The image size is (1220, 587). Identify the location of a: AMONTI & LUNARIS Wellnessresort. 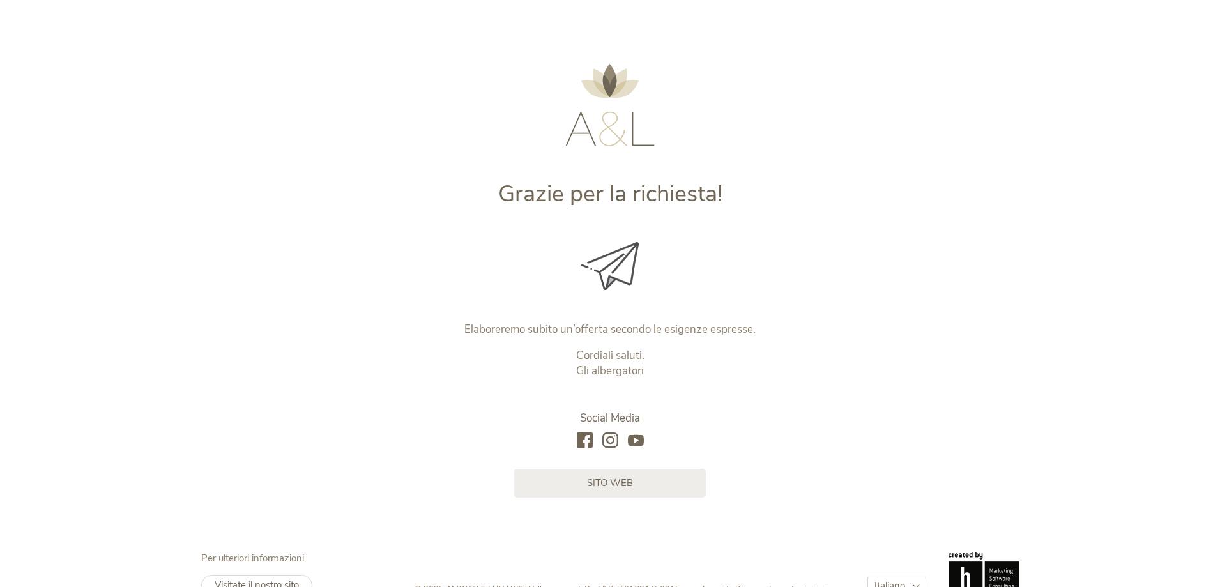
(610, 105).